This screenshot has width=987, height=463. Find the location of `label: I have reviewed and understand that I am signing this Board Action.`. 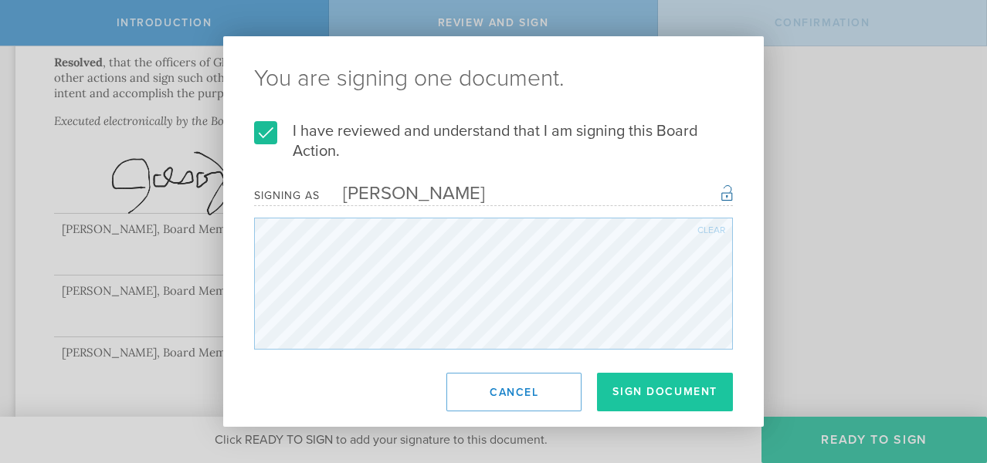

label: I have reviewed and understand that I am signing this Board Action. is located at coordinates (493, 141).